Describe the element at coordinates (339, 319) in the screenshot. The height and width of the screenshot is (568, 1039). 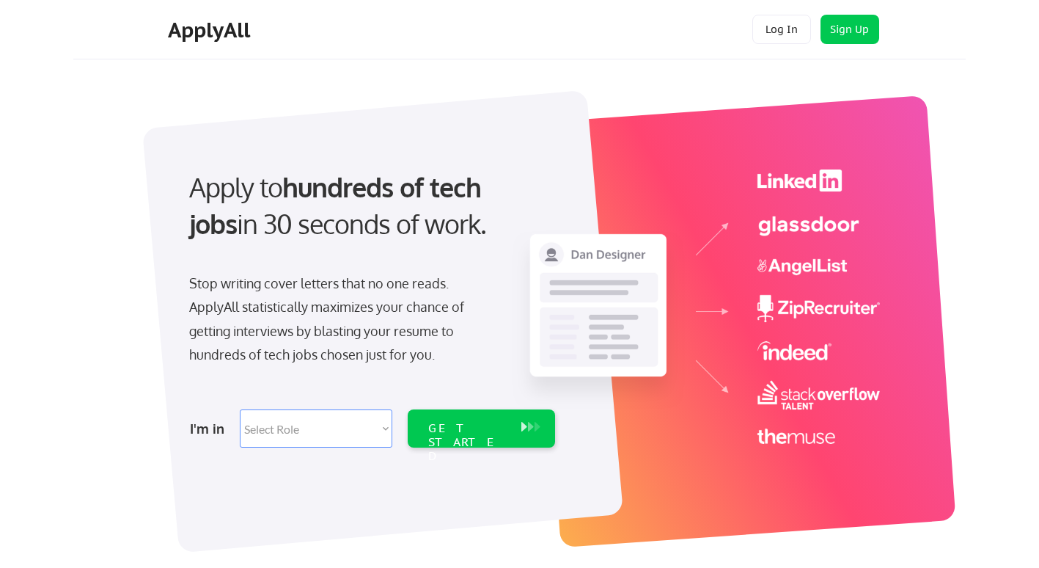
I see `div: Stop writing cover letters that no one reads. ApplyAll statistically maximizes your chance of get...` at that location.